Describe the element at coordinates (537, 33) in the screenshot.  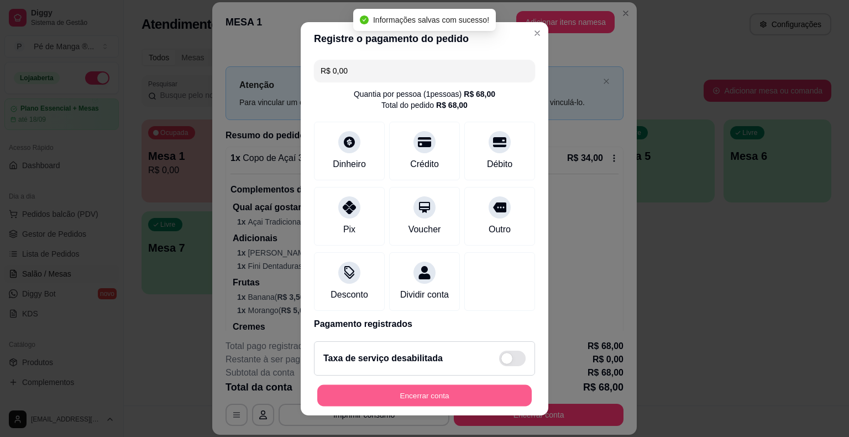
I see `button: Close` at that location.